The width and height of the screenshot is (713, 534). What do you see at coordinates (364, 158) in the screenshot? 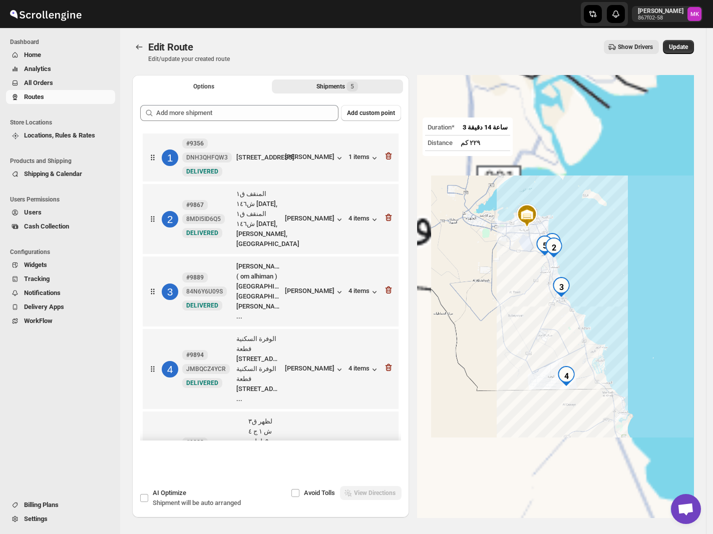
I see `button: 1 items` at bounding box center [364, 158].